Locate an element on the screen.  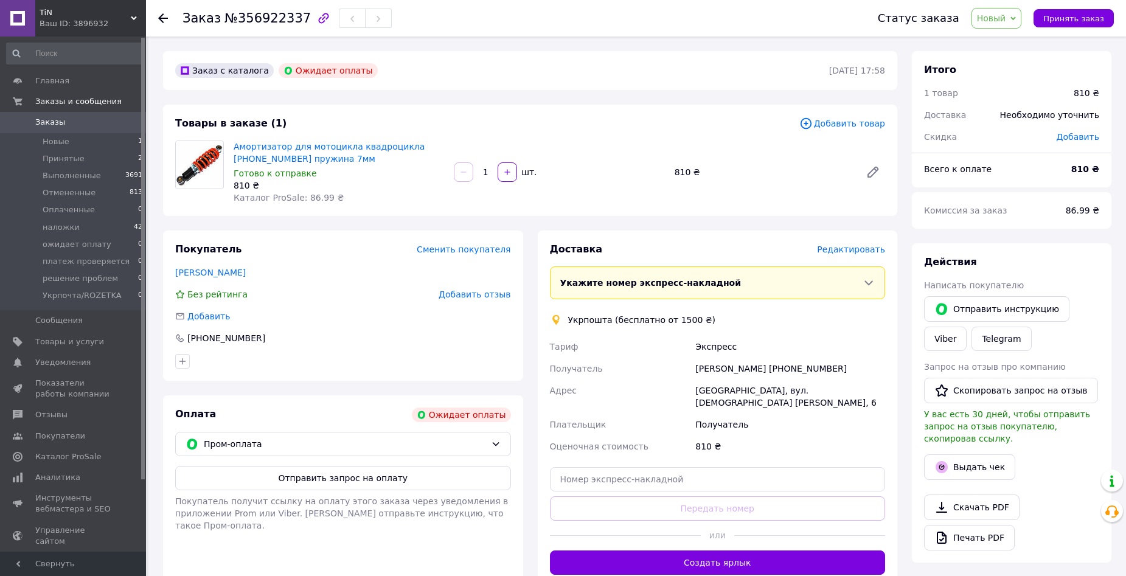
span: Оценочная стоимость is located at coordinates (599, 446).